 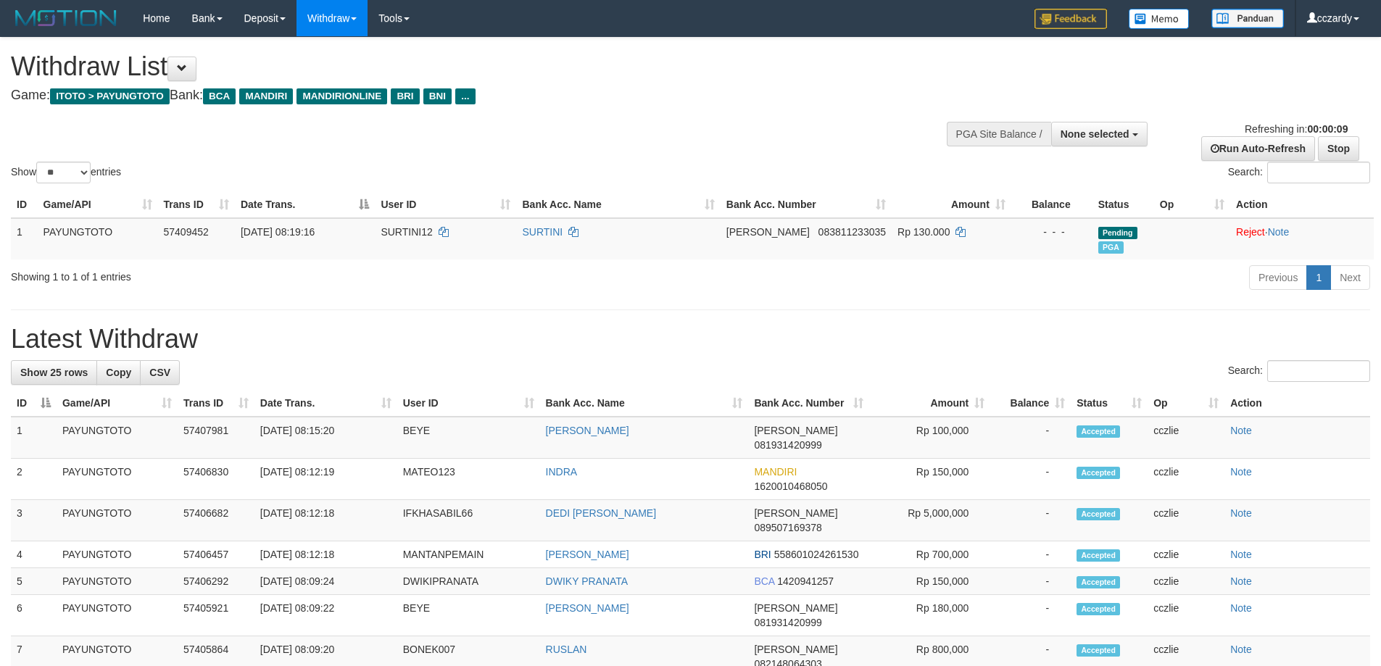 What do you see at coordinates (1118, 233) in the screenshot?
I see `span: Pending` at bounding box center [1118, 233].